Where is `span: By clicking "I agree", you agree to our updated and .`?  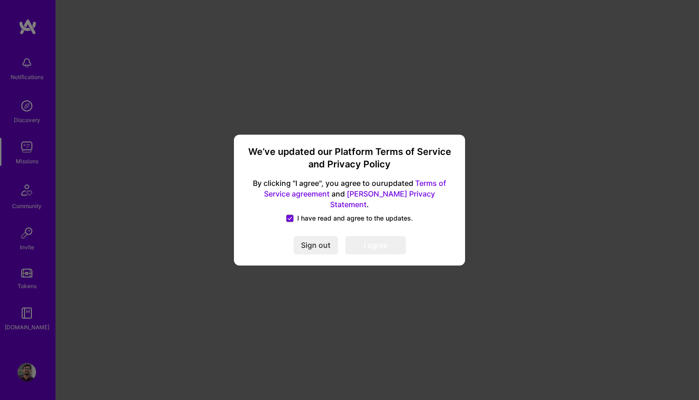
span: By clicking "I agree", you agree to our updated and . is located at coordinates (350, 194).